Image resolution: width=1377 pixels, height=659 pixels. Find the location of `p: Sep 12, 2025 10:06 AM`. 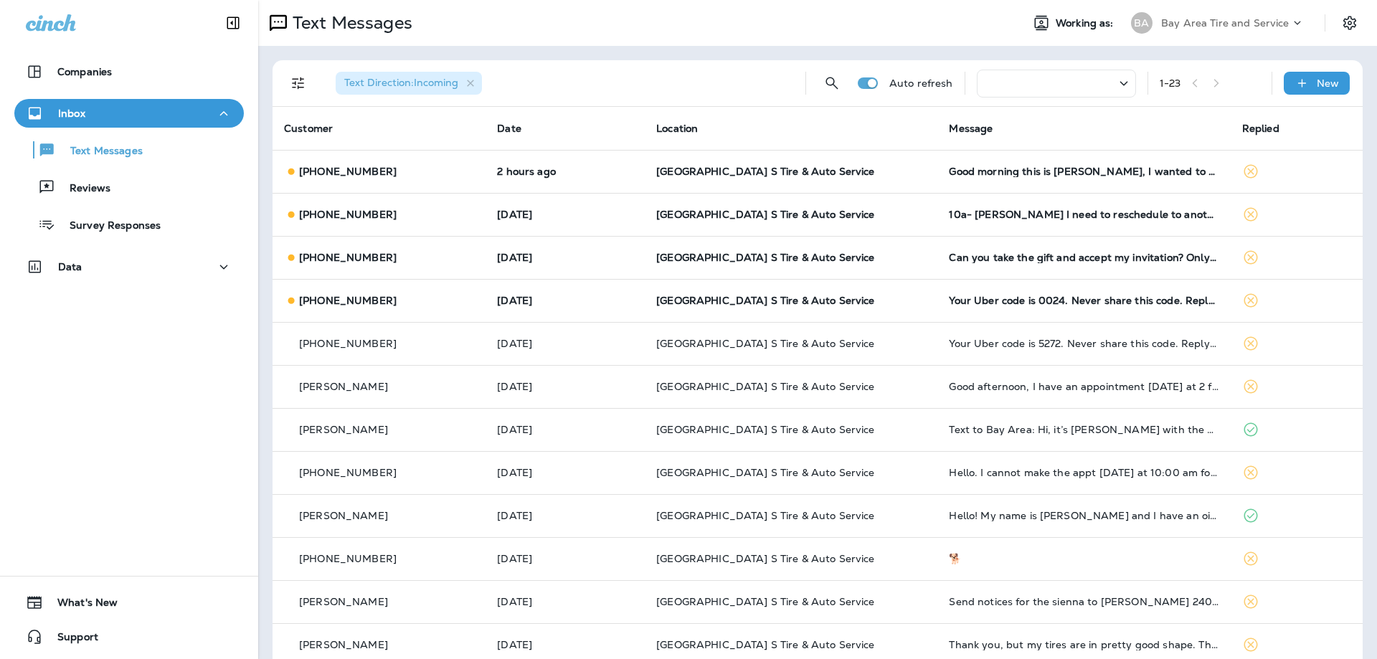

p: Sep 12, 2025 10:06 AM is located at coordinates (565, 602).